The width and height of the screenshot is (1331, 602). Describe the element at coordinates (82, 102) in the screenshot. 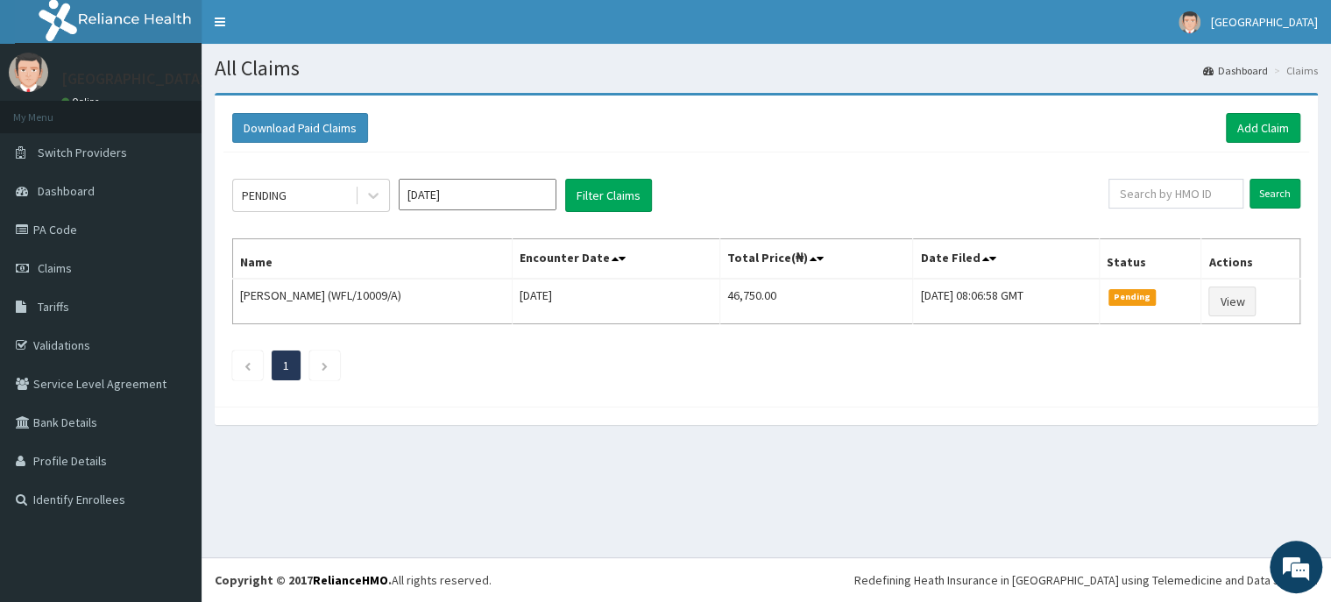

I see `a: Online` at that location.